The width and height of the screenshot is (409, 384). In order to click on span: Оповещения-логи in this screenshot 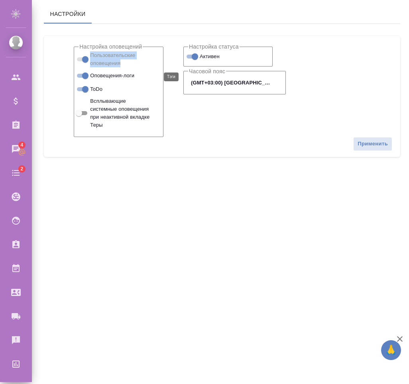, I will do `click(112, 76)`.